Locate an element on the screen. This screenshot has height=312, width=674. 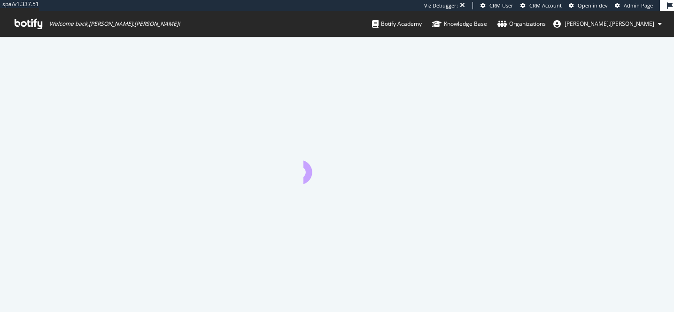
a: CRM Account is located at coordinates (541, 6).